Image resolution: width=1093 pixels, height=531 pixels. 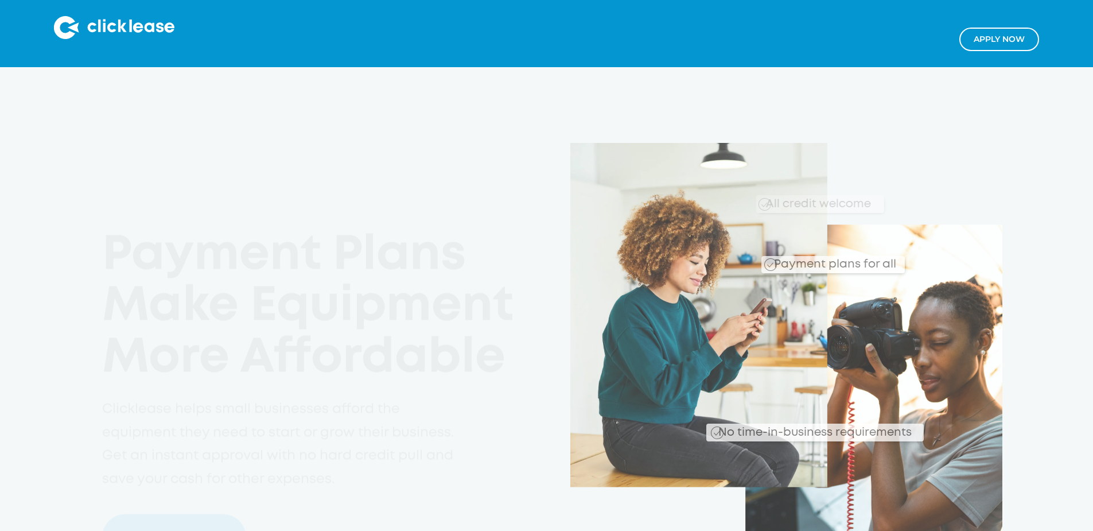 I want to click on a: Apply NOw, so click(x=999, y=39).